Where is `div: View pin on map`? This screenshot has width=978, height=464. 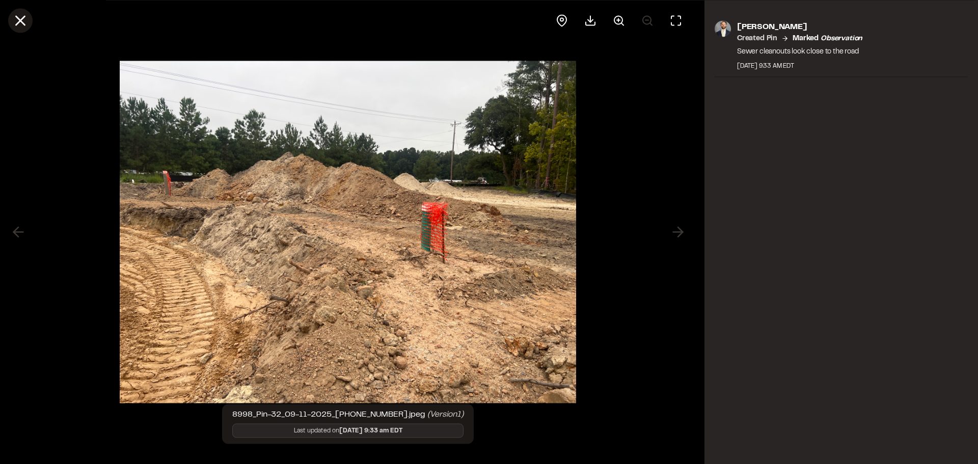
div: View pin on map is located at coordinates (562, 20).